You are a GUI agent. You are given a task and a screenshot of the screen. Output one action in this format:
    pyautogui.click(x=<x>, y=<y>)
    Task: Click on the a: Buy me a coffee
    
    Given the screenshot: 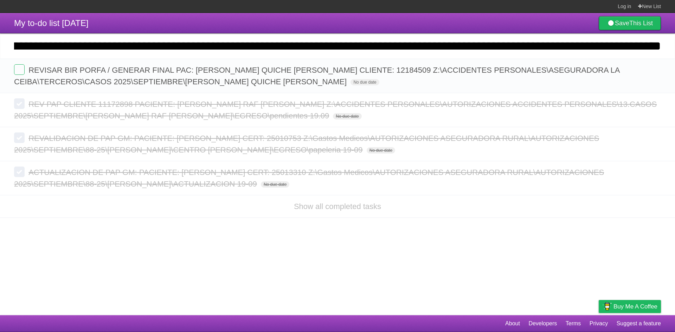 What is the action you would take?
    pyautogui.click(x=630, y=307)
    